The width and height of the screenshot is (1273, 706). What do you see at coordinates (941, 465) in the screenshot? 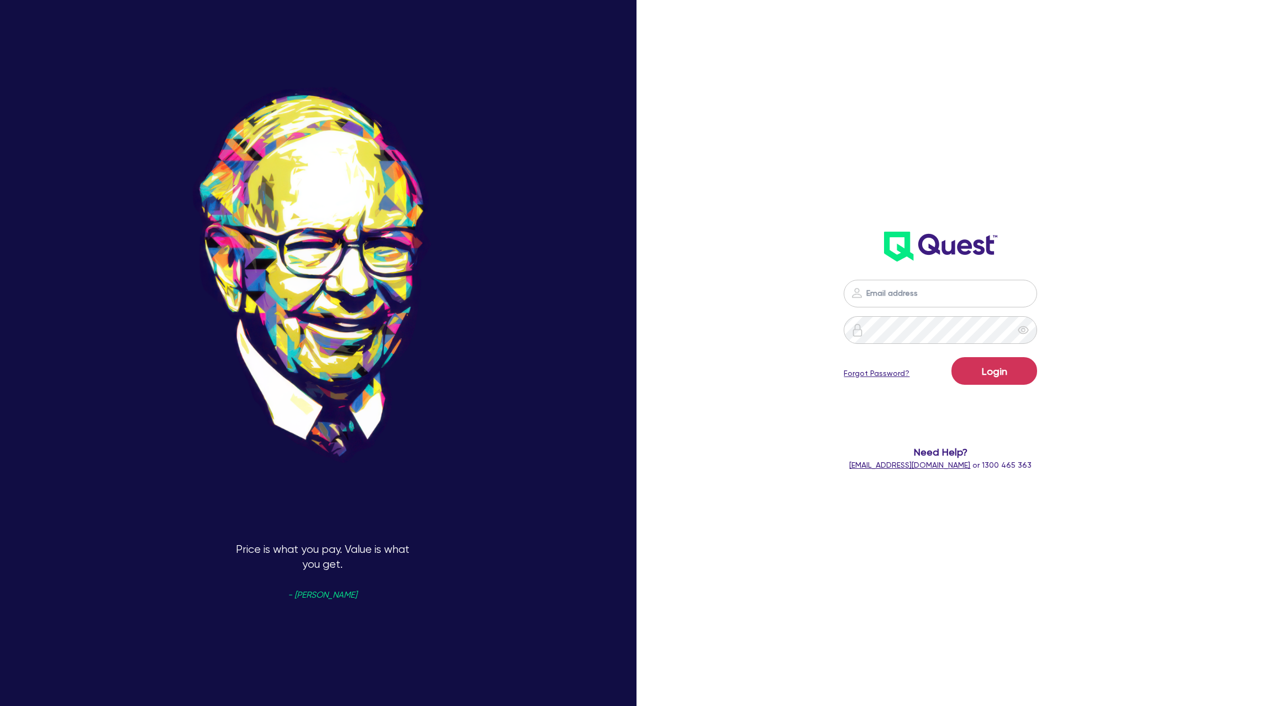
I see `span: or 1300 465 363` at bounding box center [941, 465].